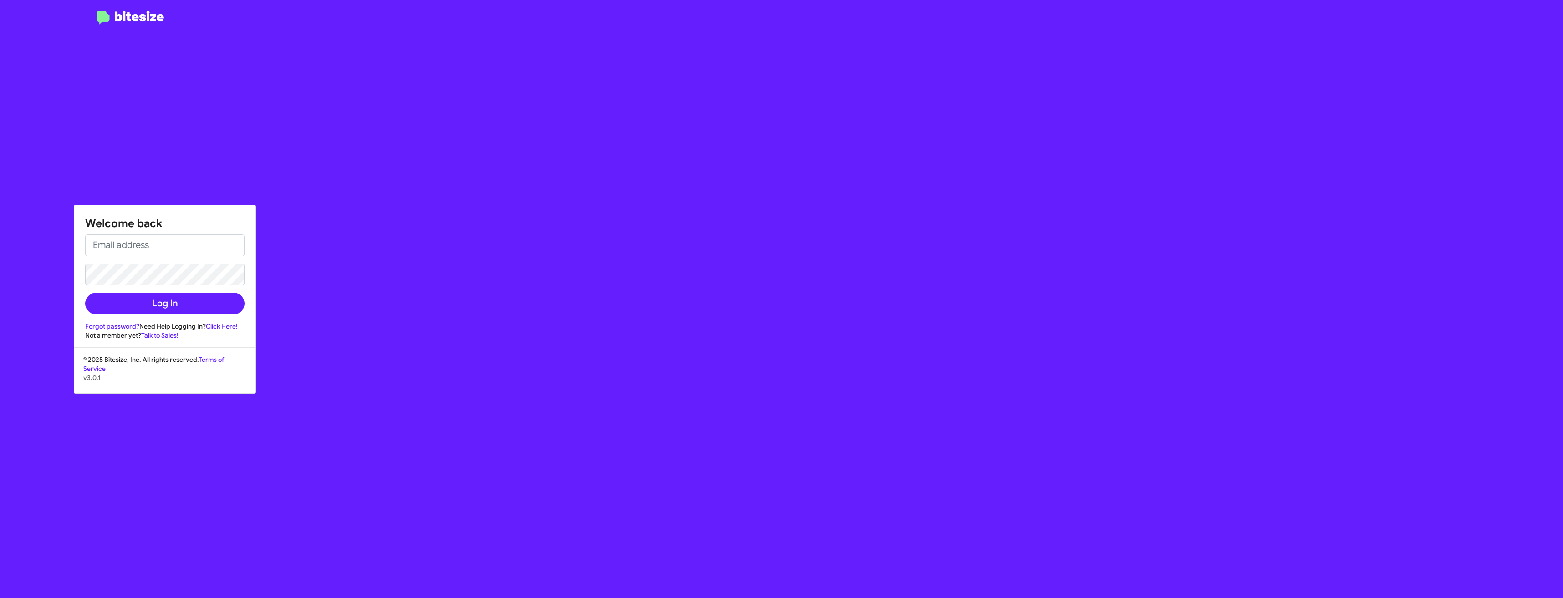 The height and width of the screenshot is (598, 1563). Describe the element at coordinates (165, 336) in the screenshot. I see `div: Not a member yet?` at that location.